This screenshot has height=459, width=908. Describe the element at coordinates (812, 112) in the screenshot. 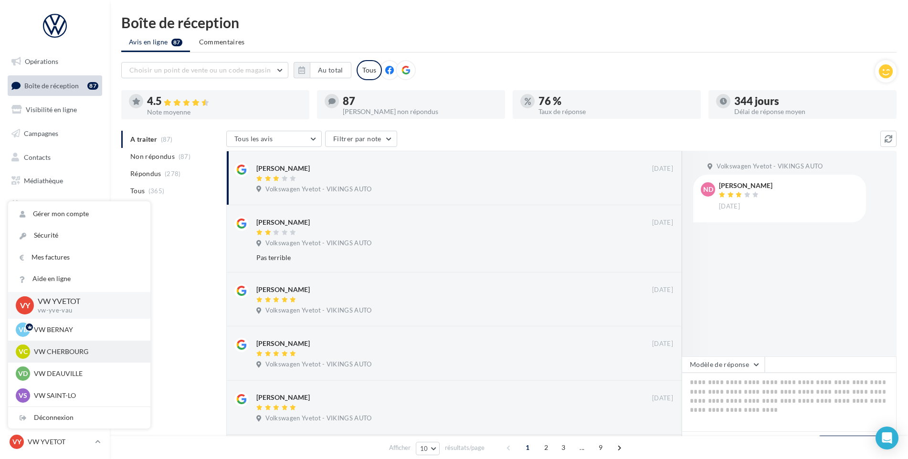

I see `div: Délai de réponse moyen` at that location.